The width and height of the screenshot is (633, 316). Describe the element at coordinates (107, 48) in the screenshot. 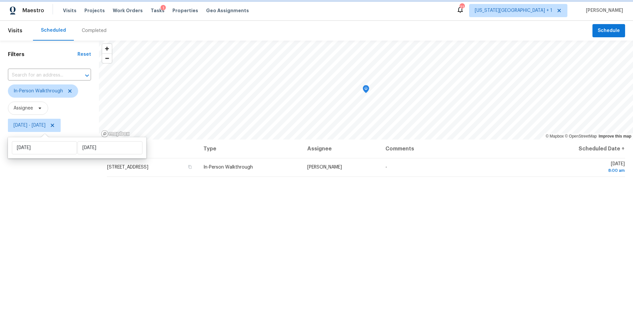

I see `button: Zoom in` at that location.